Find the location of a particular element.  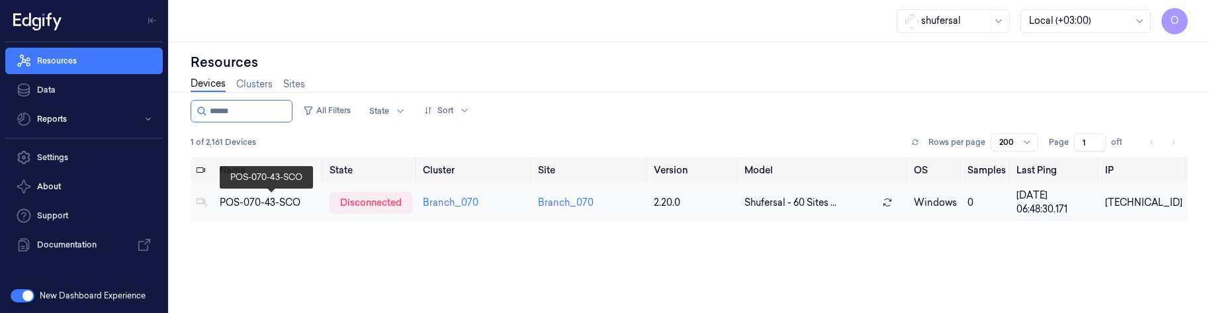

th: State is located at coordinates (371, 170).